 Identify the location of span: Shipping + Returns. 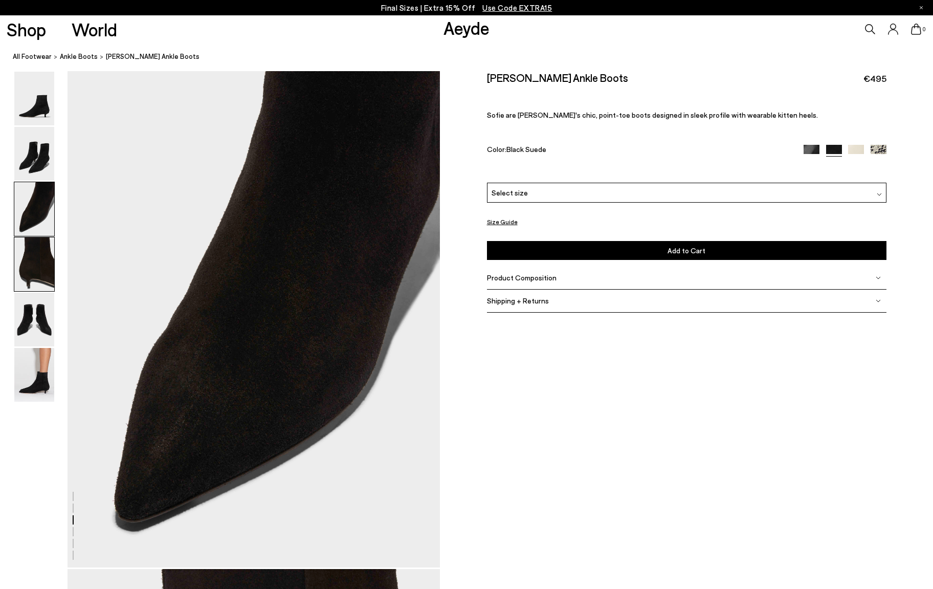
(518, 300).